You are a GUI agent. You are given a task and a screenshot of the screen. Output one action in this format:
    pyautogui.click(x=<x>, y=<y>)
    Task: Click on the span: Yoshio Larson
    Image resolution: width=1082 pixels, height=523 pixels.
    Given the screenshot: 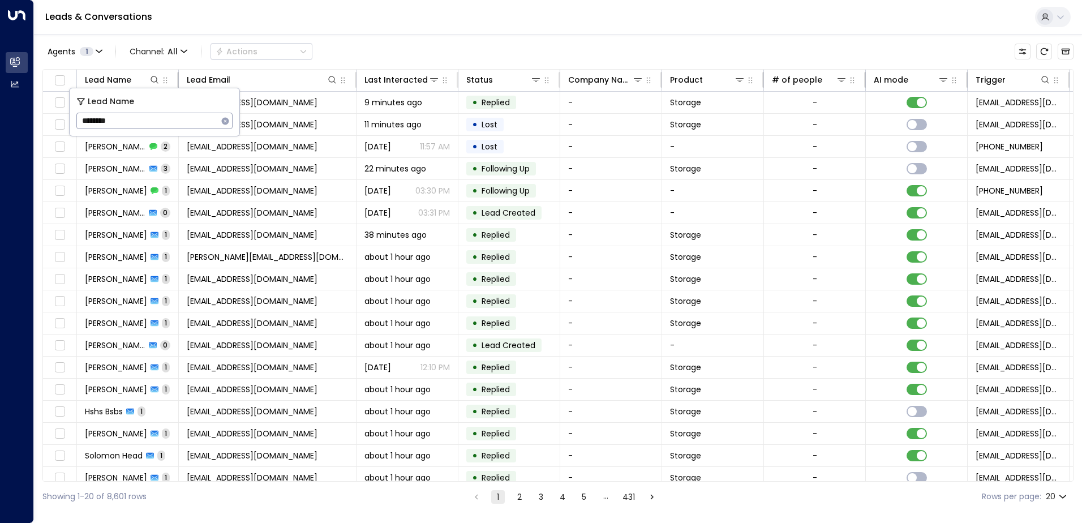 What is the action you would take?
    pyautogui.click(x=116, y=301)
    